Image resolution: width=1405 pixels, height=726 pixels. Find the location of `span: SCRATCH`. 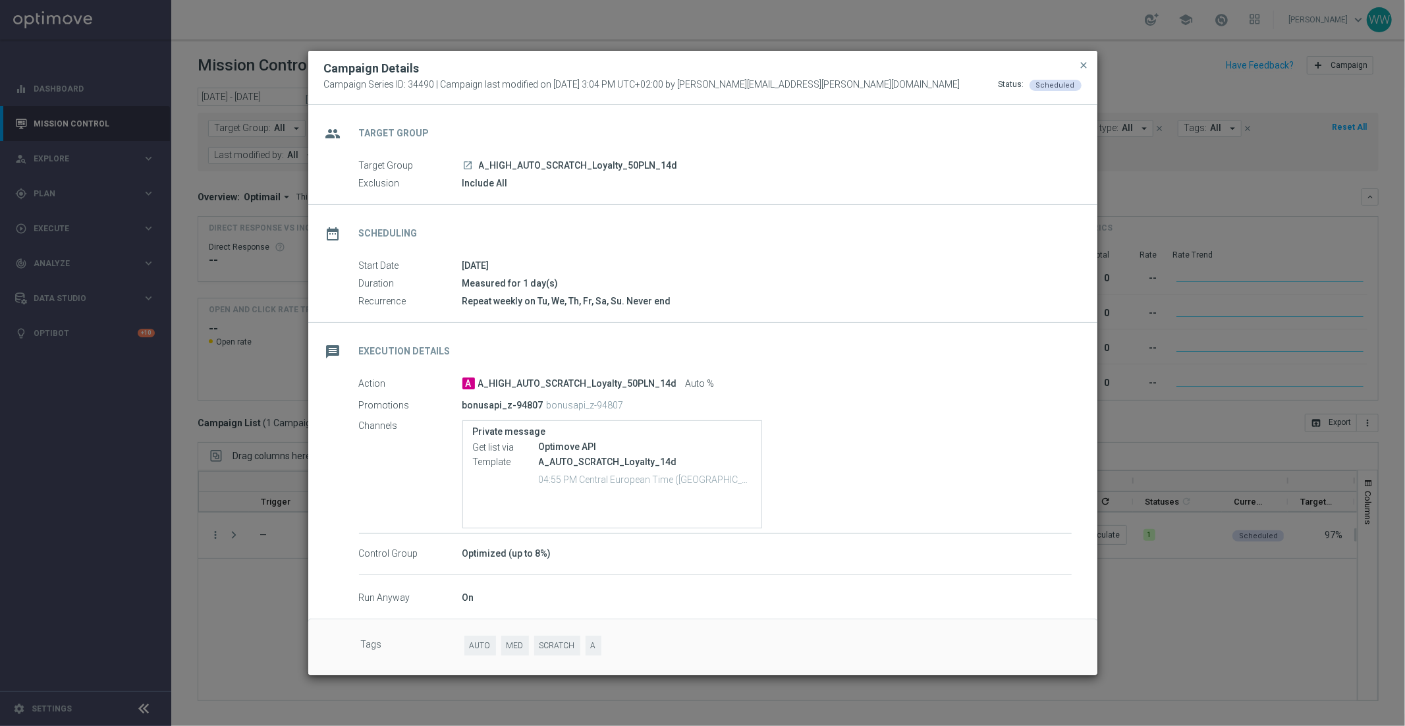

span: SCRATCH is located at coordinates (557, 645).